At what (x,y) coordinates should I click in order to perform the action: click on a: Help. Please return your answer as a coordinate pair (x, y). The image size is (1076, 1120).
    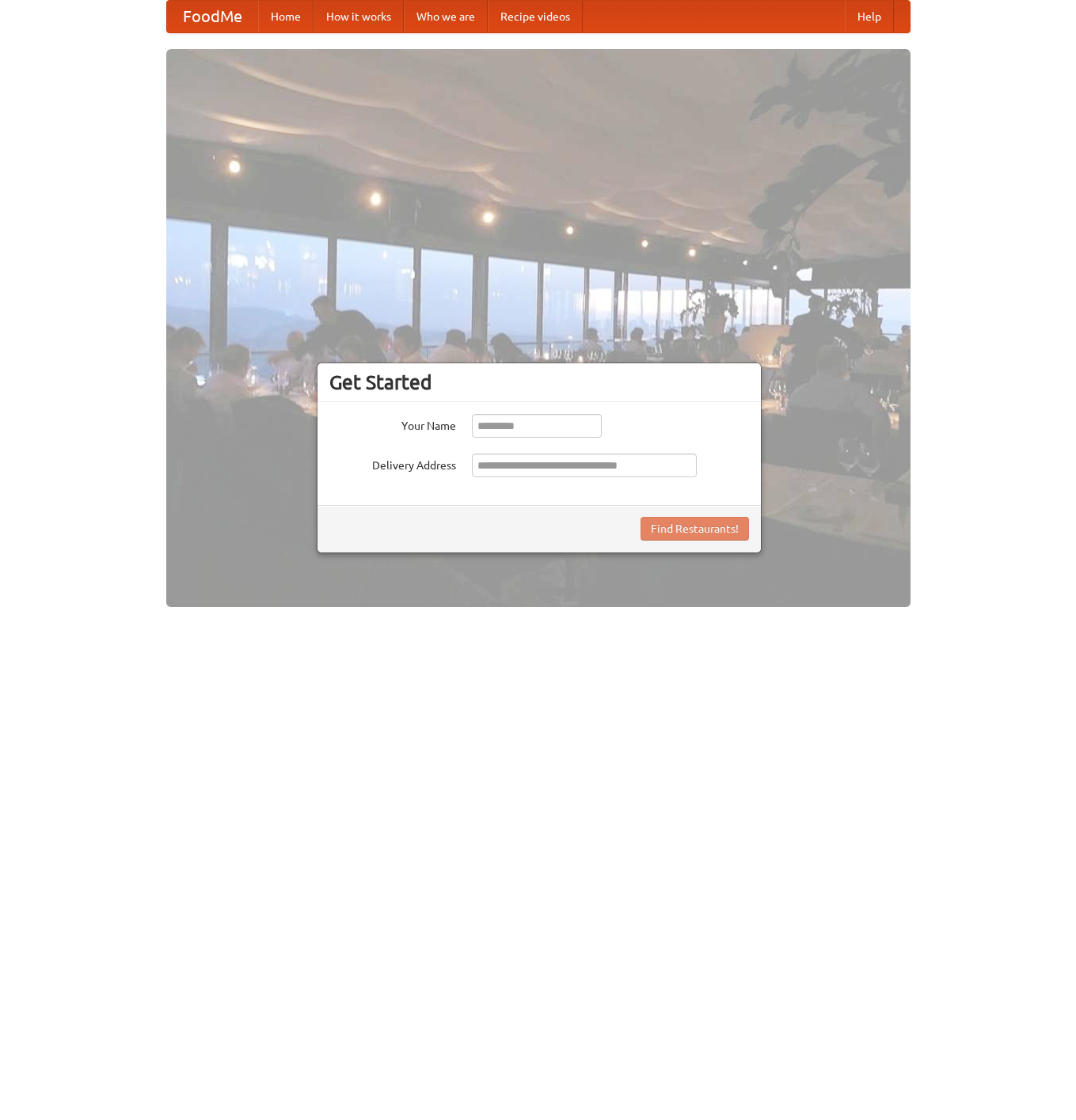
    Looking at the image, I should click on (870, 17).